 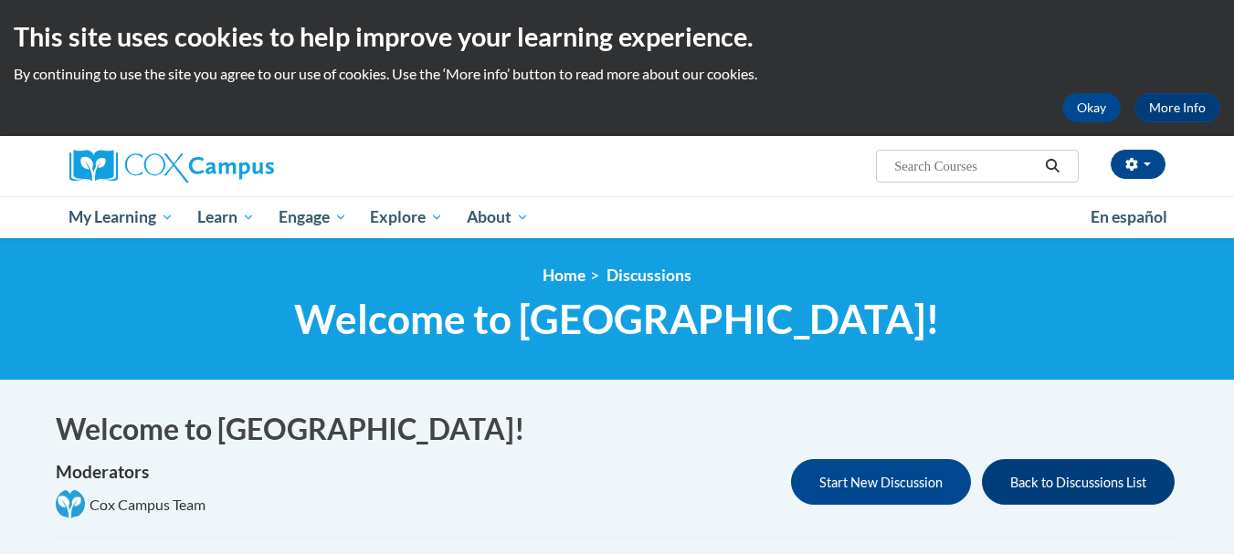 What do you see at coordinates (243, 166) in the screenshot?
I see `a: Cox Campus` at bounding box center [243, 166].